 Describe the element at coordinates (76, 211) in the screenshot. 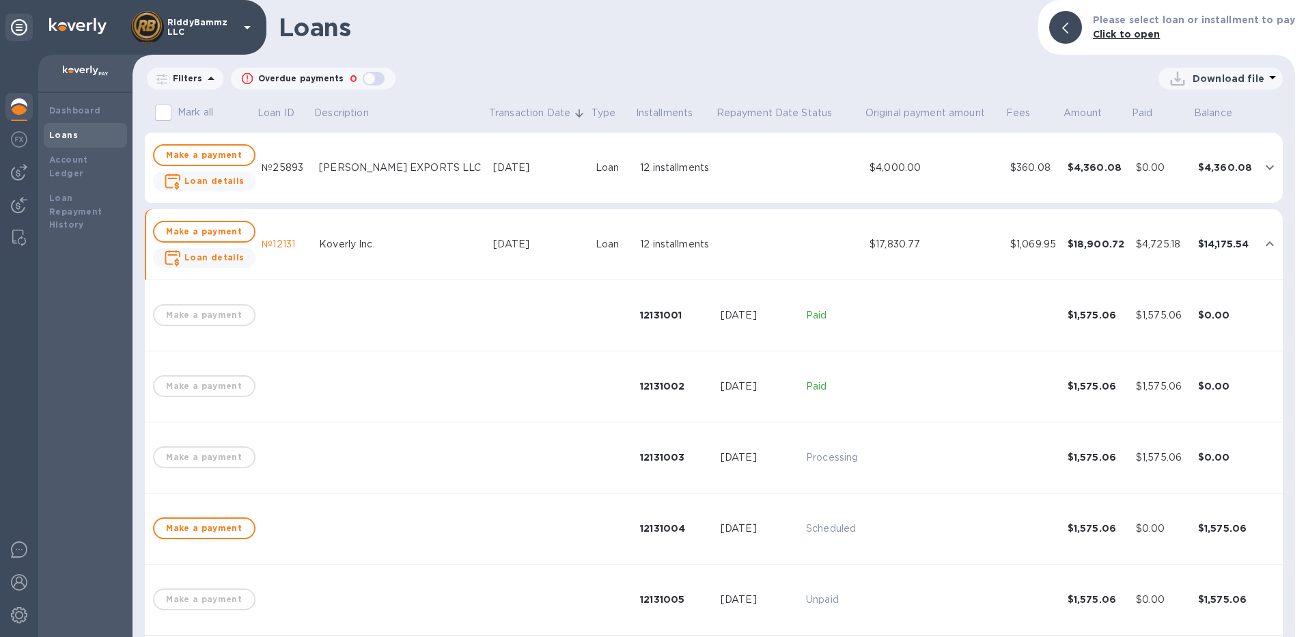

I see `b: Loan Repayment History` at that location.